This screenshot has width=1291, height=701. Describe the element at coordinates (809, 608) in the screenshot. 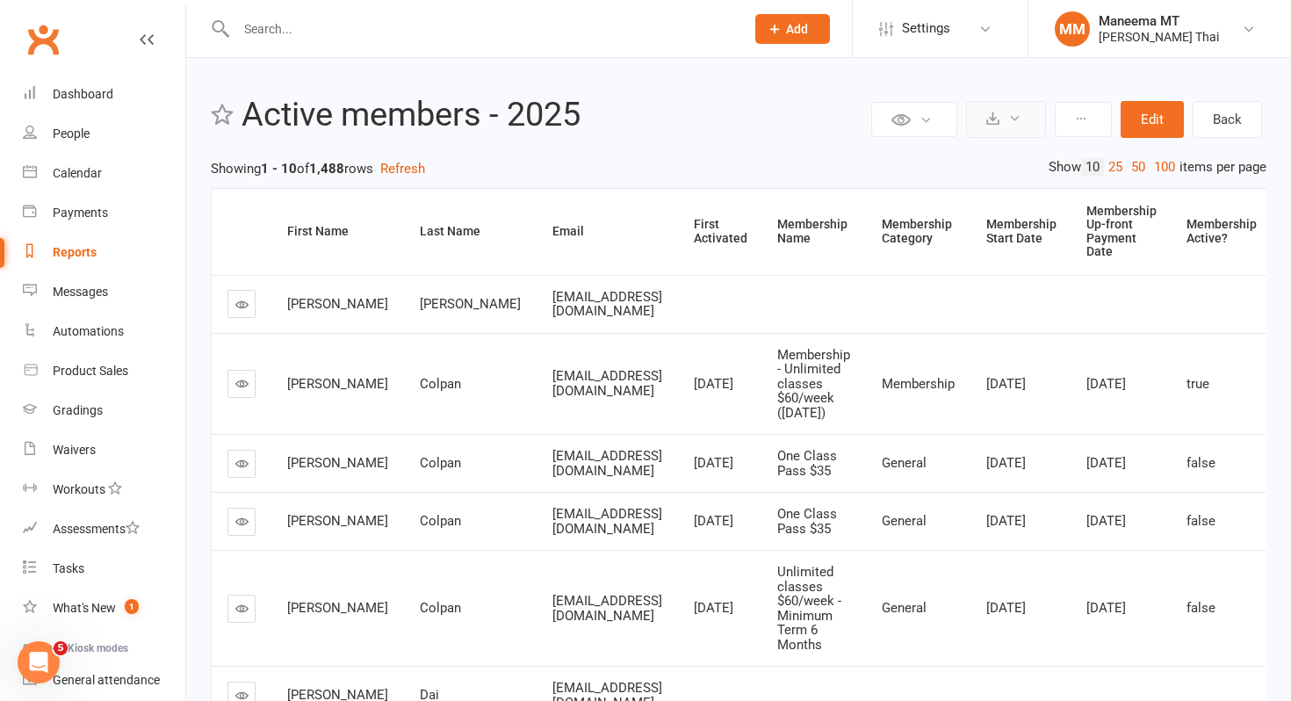

I see `span: Unlimited classes $60/week - Minimum Term 6 Months` at that location.